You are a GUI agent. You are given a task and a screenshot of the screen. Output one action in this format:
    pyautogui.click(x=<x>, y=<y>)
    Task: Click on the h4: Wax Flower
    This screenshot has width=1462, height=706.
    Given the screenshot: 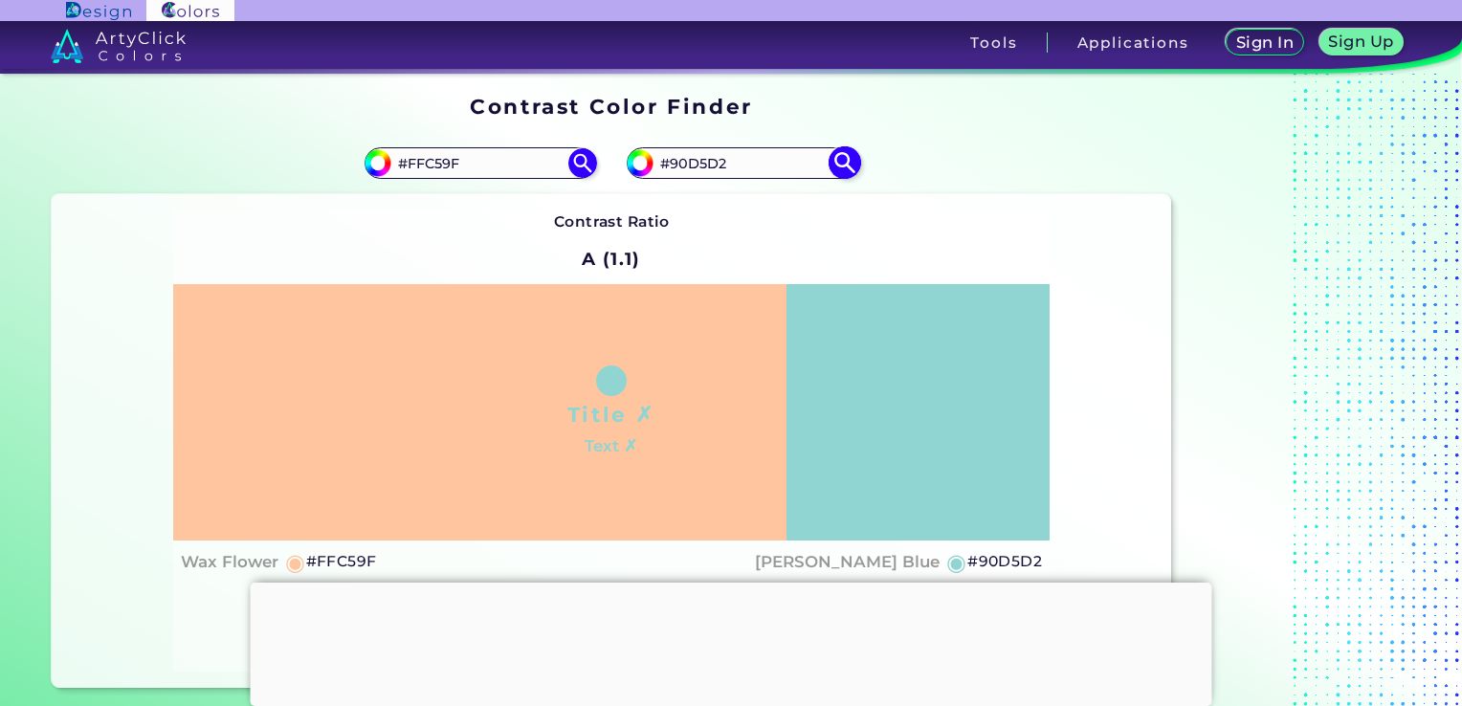 What is the action you would take?
    pyautogui.click(x=230, y=562)
    